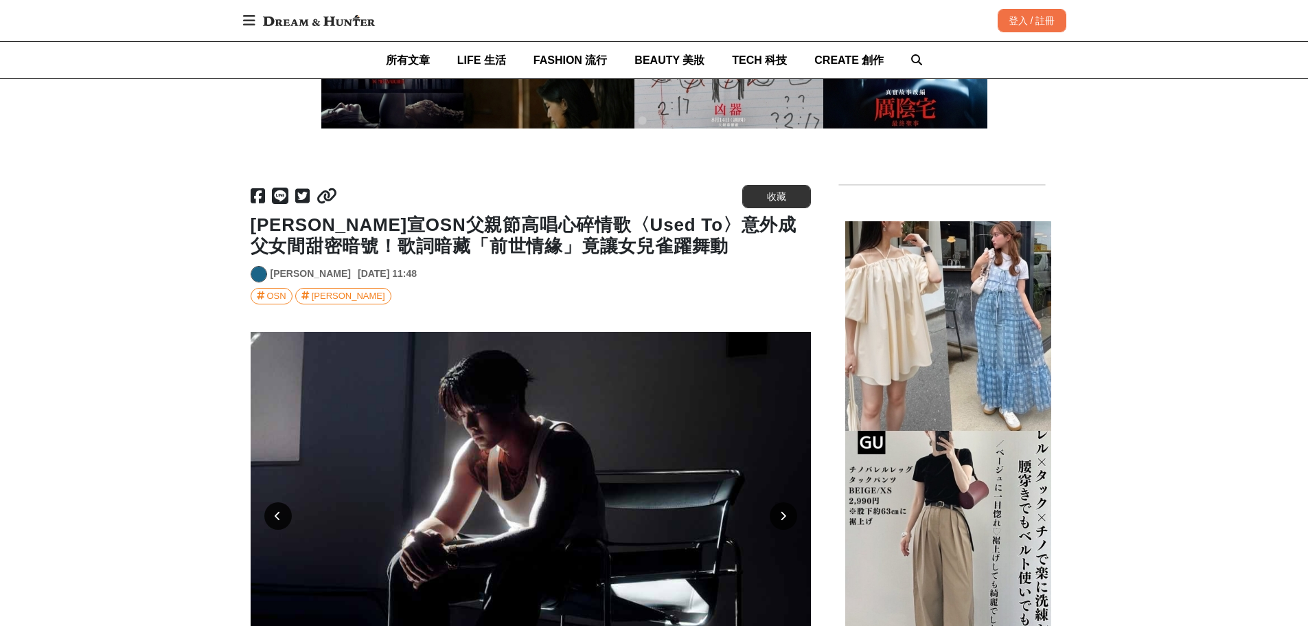  What do you see at coordinates (670, 60) in the screenshot?
I see `a: BEAUTY 美妝` at bounding box center [670, 60].